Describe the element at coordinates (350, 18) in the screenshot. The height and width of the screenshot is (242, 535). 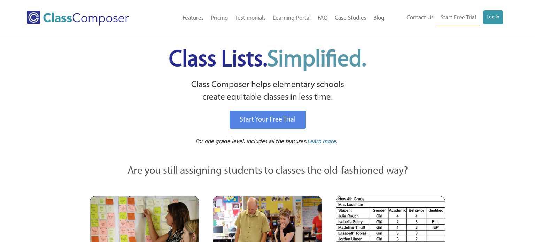
I see `a: Case Studies` at that location.